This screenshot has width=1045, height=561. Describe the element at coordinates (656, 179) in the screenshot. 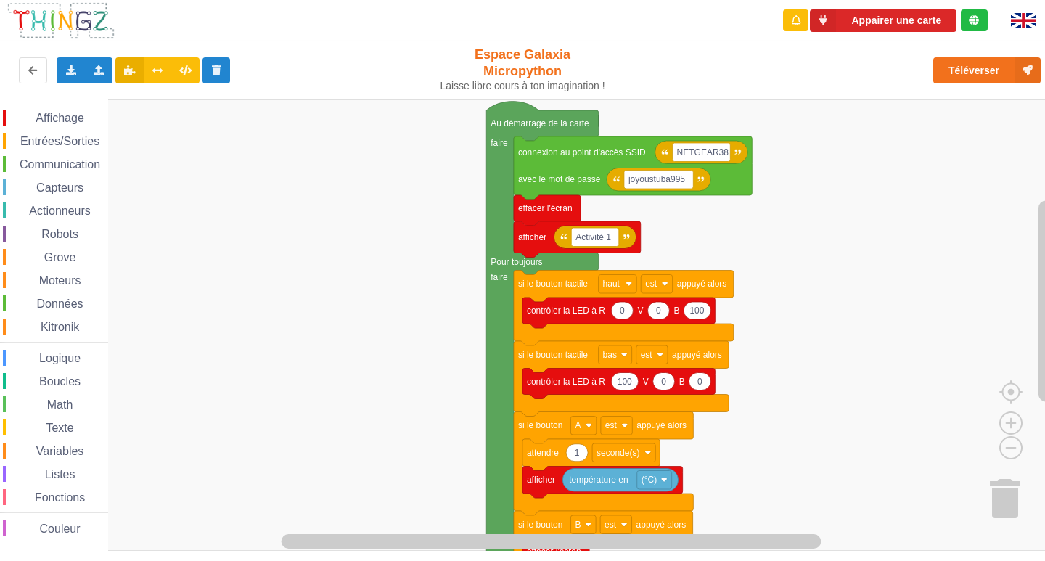

I see `text: joyoustuba995` at that location.